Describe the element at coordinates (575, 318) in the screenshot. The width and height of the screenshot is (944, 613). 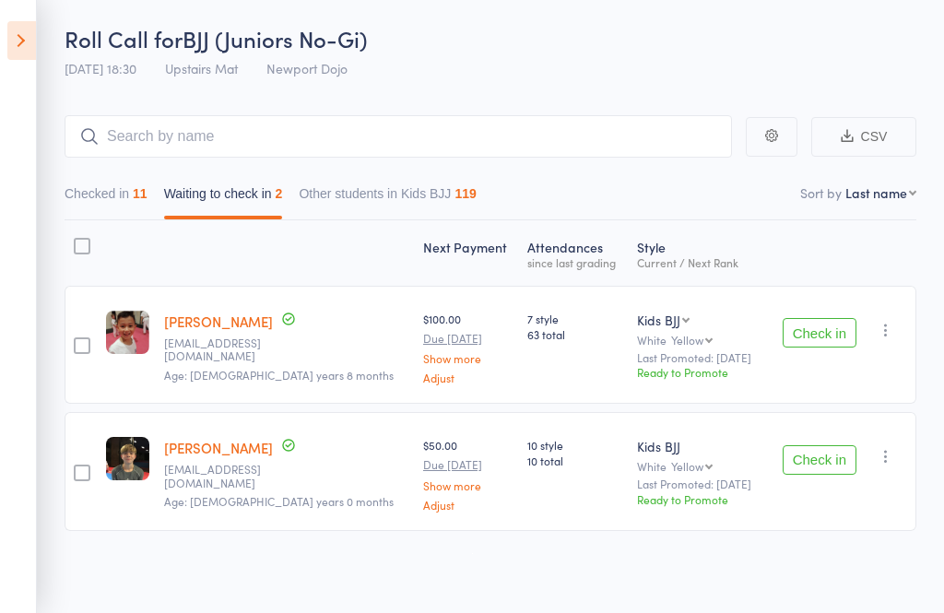
I see `span: 7 style` at that location.